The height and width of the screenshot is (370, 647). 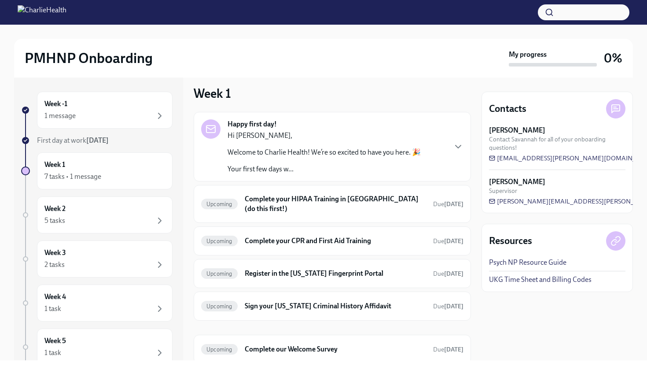 What do you see at coordinates (73, 140) in the screenshot?
I see `span: First day at work` at bounding box center [73, 140].